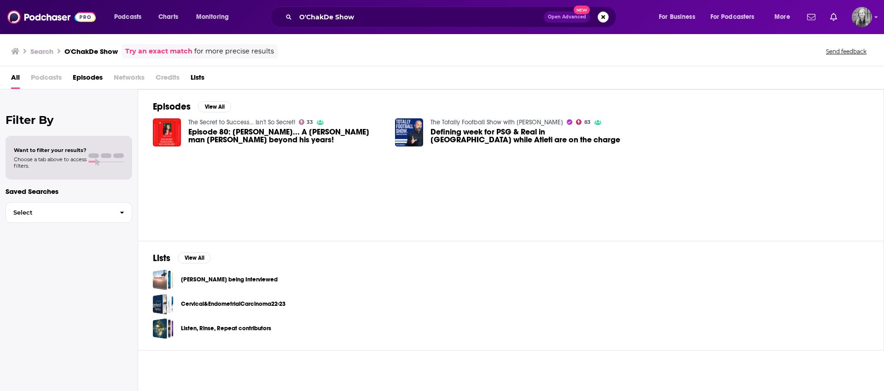 The image size is (884, 391). I want to click on span: Open Advanced, so click(567, 17).